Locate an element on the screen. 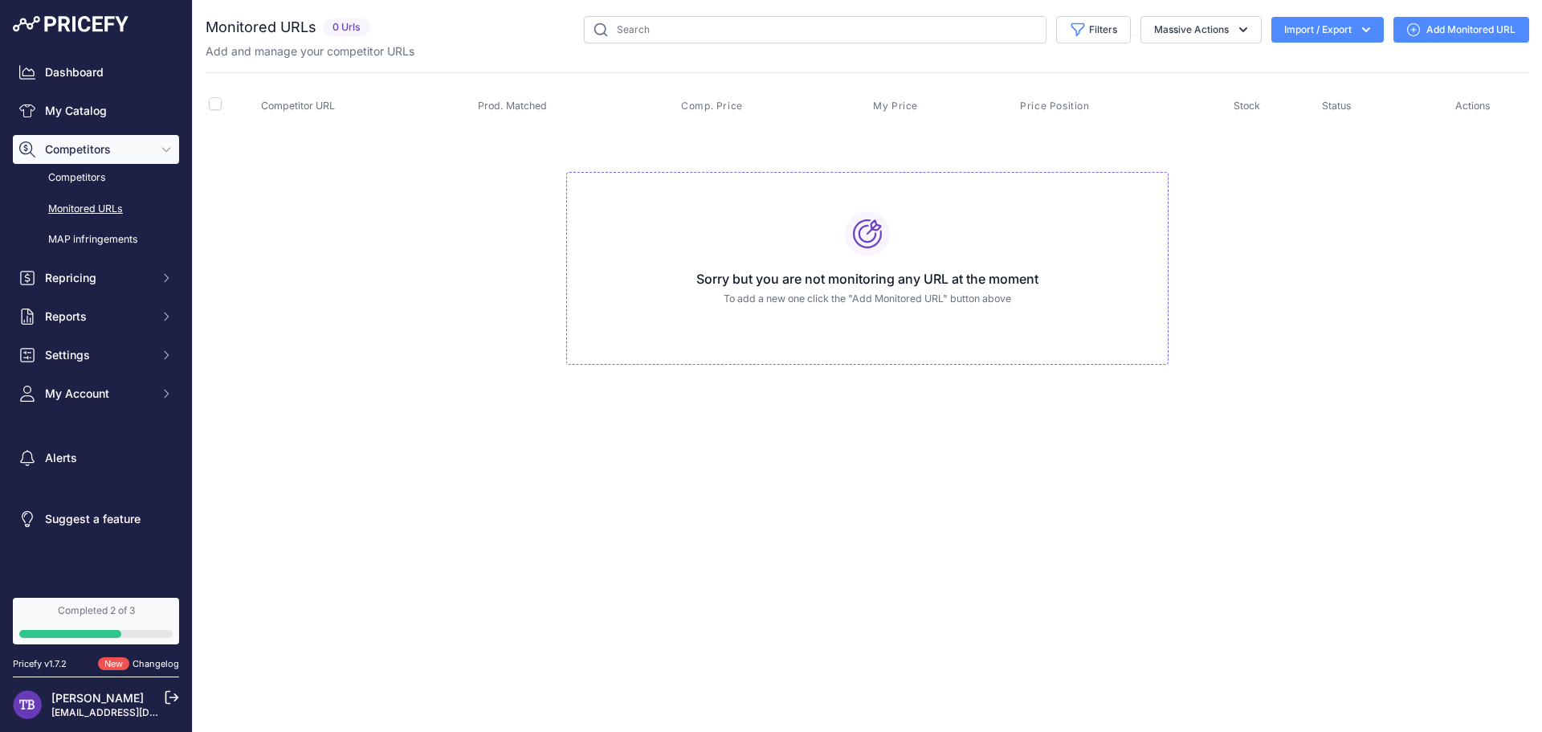 This screenshot has width=1542, height=732. a: Competitors is located at coordinates (96, 177).